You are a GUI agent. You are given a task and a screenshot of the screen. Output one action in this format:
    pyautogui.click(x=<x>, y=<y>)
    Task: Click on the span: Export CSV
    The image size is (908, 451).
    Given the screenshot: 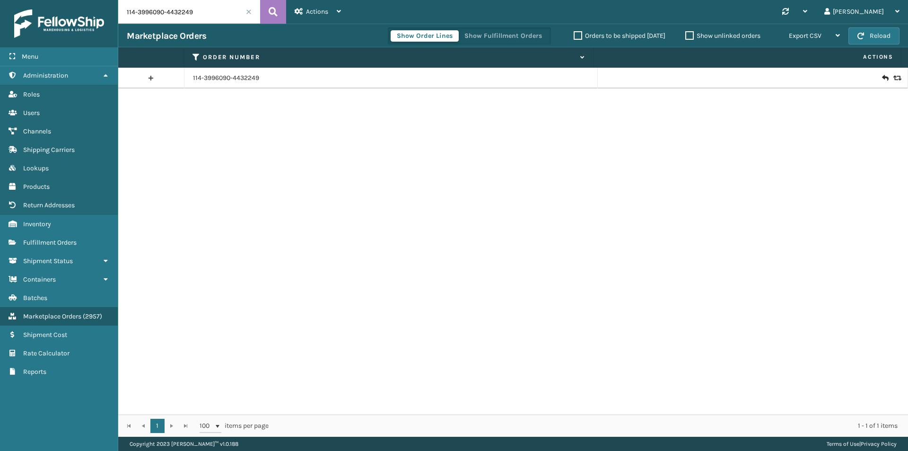 What is the action you would take?
    pyautogui.click(x=805, y=35)
    